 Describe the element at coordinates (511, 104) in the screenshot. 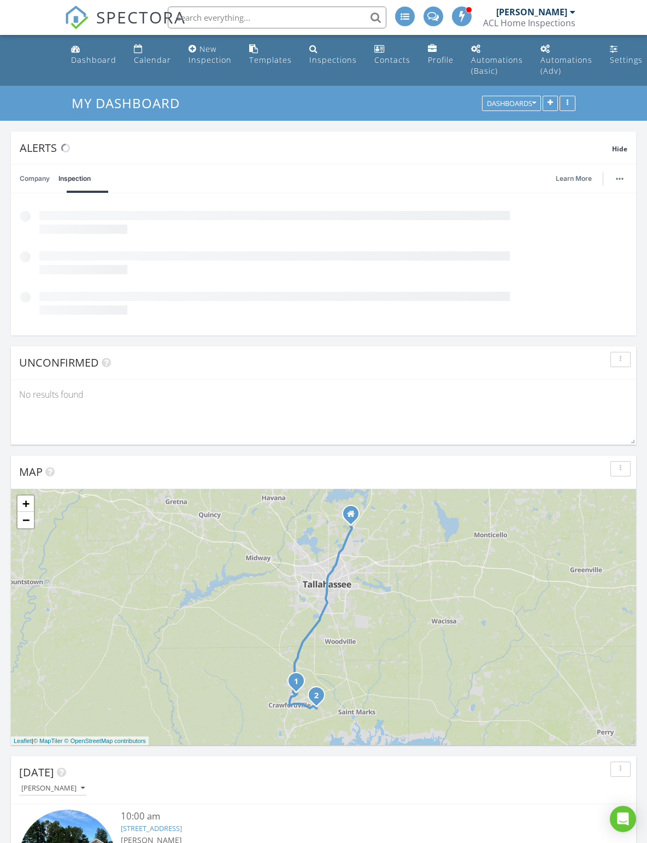

I see `button: Dashboards` at that location.